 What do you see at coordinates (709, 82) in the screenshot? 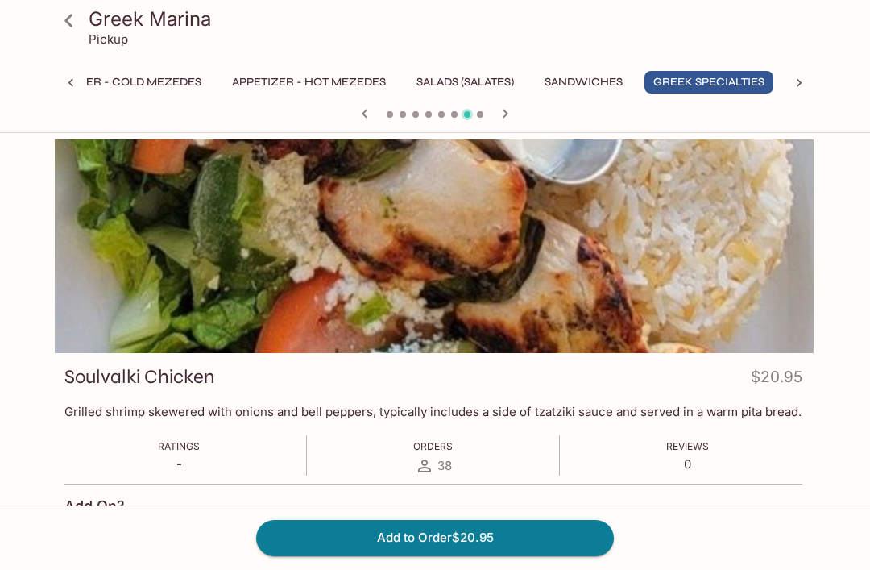
I see `button: Greek Specialties` at bounding box center [709, 82].